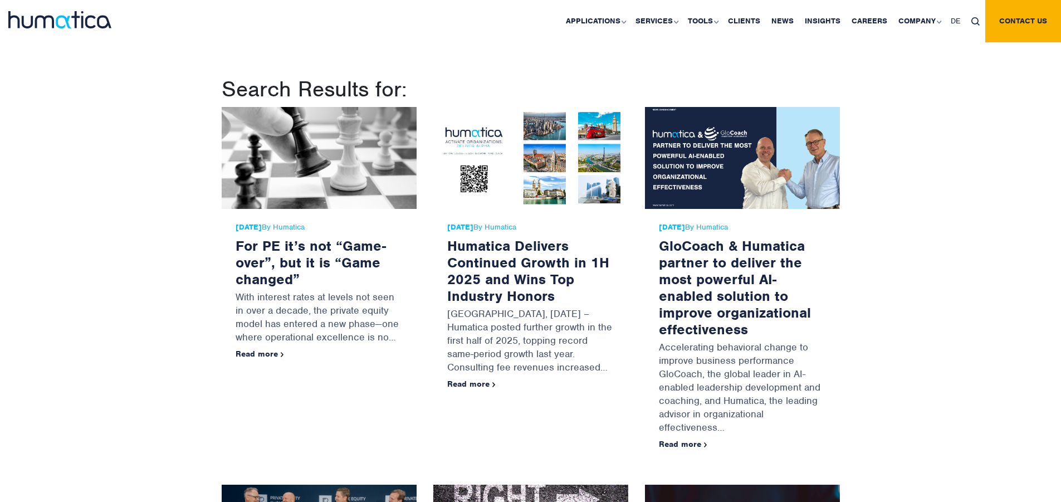  What do you see at coordinates (319, 318) in the screenshot?
I see `p: With interest rates at levels not seen in over a decade, the private equity model has entered a n...` at bounding box center [319, 318].